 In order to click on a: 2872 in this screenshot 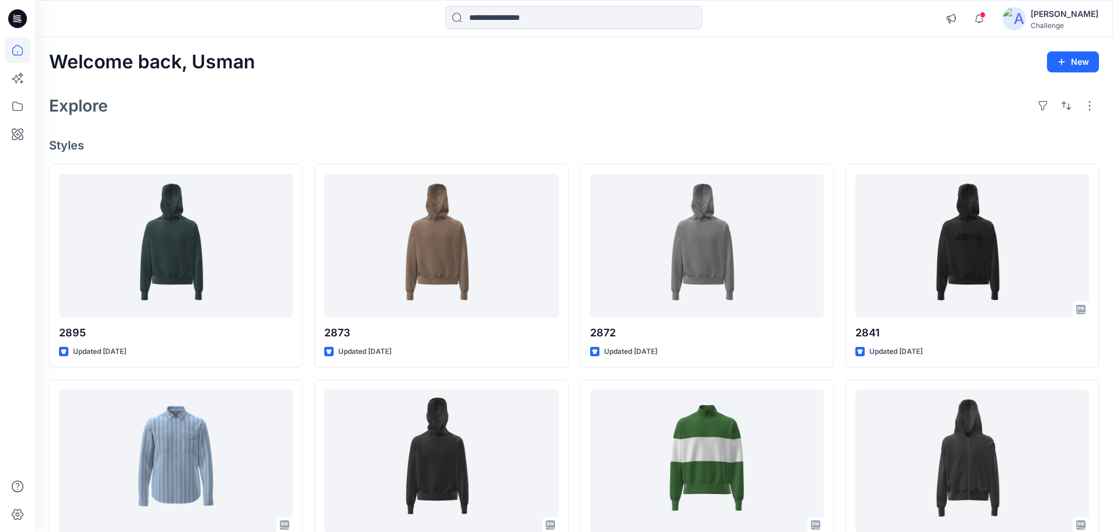, I will do `click(707, 246)`.